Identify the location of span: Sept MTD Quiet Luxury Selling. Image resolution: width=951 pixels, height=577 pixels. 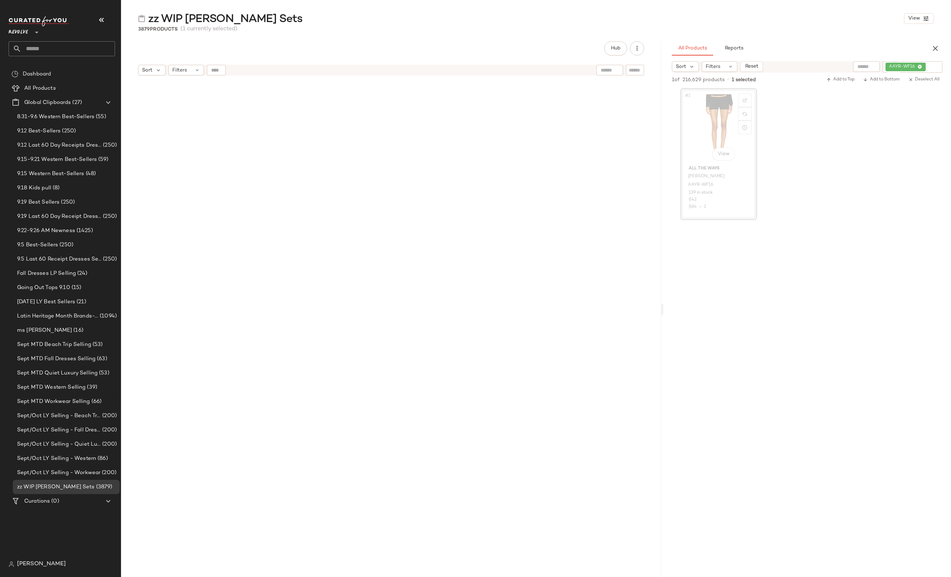
(57, 373).